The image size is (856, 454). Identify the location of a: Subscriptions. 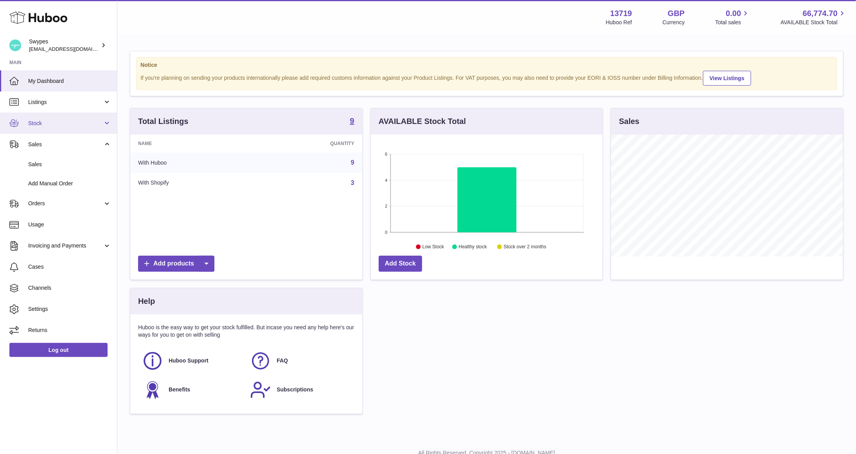
(300, 390).